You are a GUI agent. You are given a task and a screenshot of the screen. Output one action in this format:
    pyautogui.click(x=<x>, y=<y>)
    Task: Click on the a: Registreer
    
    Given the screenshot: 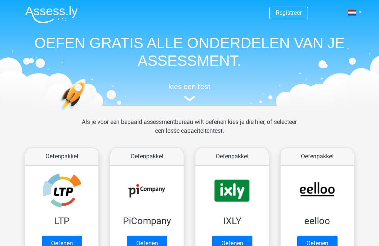 What is the action you would take?
    pyautogui.click(x=288, y=13)
    